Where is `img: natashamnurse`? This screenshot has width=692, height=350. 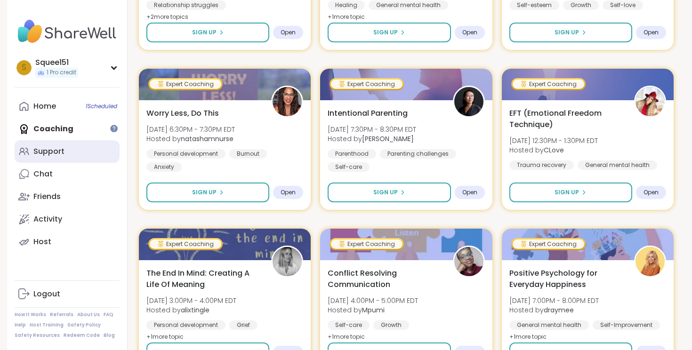
img: natashamnurse is located at coordinates (287, 102).